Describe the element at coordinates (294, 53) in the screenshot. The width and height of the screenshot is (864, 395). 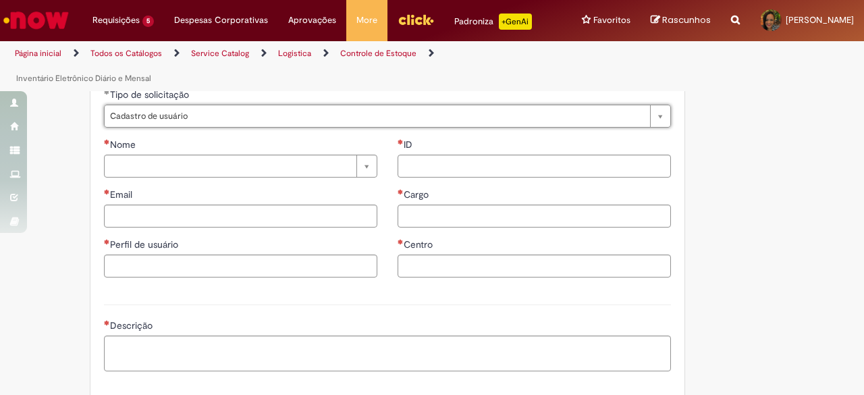
I see `a: Logistica` at that location.